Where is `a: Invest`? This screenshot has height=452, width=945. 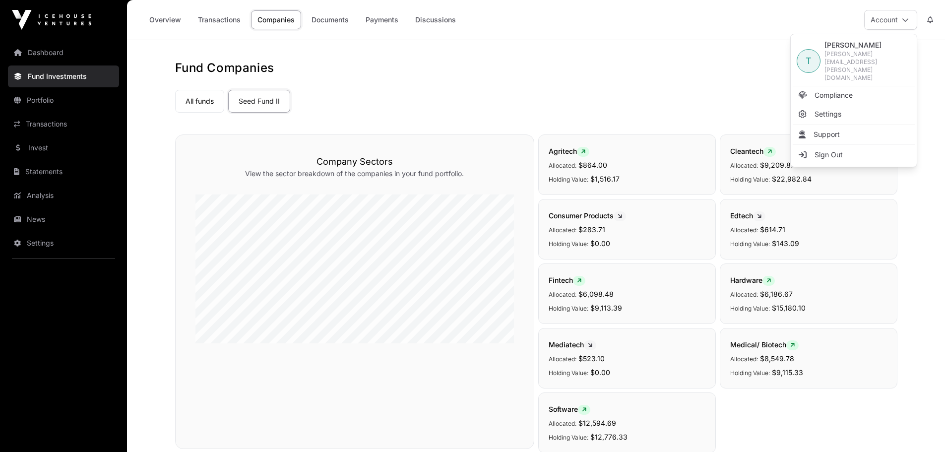
a: Invest is located at coordinates (63, 148).